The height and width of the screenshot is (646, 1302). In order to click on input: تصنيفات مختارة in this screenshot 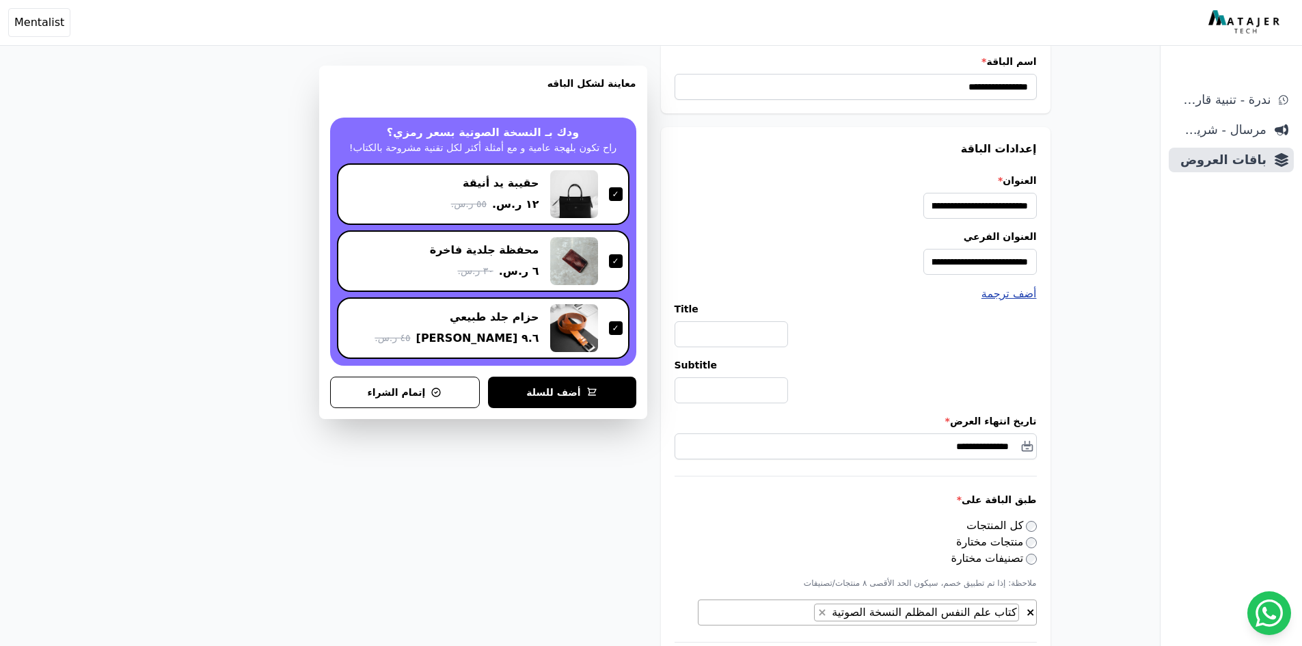, I will do `click(1031, 559)`.